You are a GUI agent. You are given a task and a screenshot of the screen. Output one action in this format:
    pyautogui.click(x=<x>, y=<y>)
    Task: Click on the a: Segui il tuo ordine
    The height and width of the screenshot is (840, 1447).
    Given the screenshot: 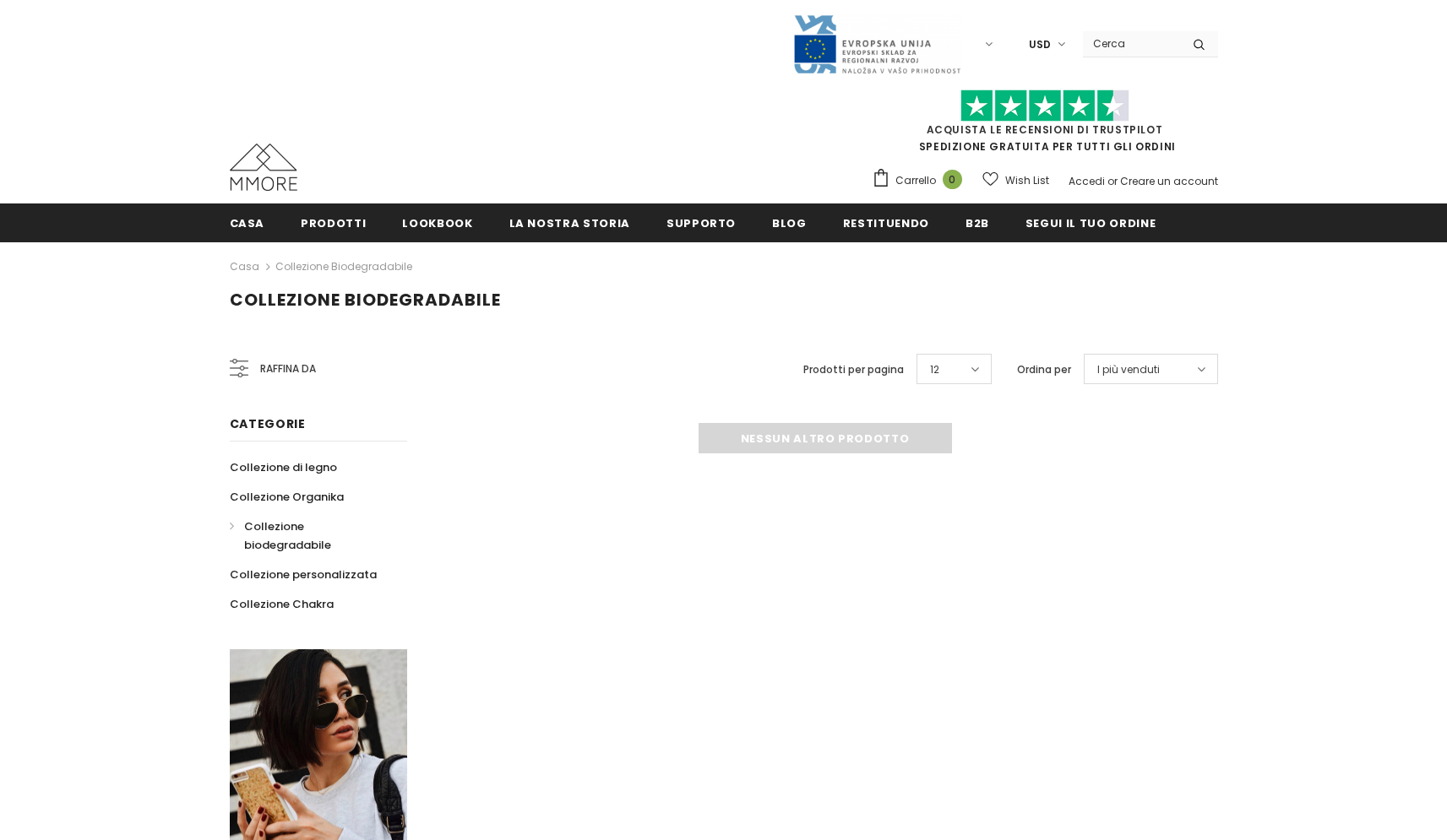 What is the action you would take?
    pyautogui.click(x=1091, y=222)
    